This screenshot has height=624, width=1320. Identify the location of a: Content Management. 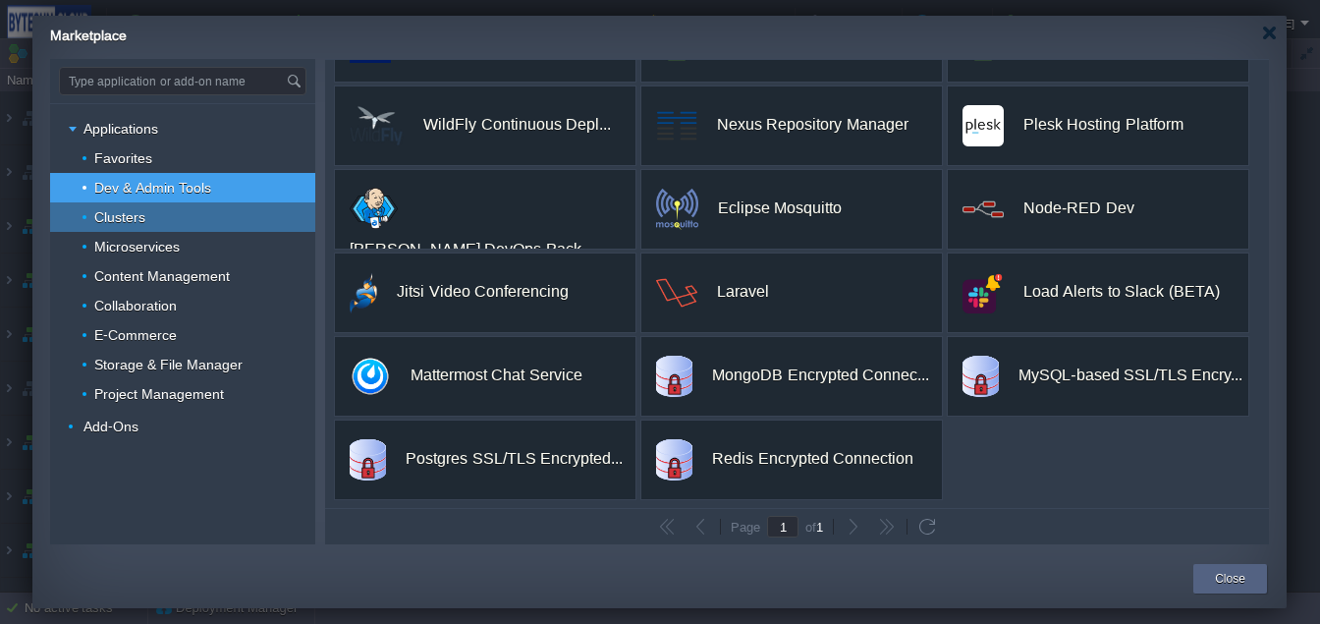
(162, 276).